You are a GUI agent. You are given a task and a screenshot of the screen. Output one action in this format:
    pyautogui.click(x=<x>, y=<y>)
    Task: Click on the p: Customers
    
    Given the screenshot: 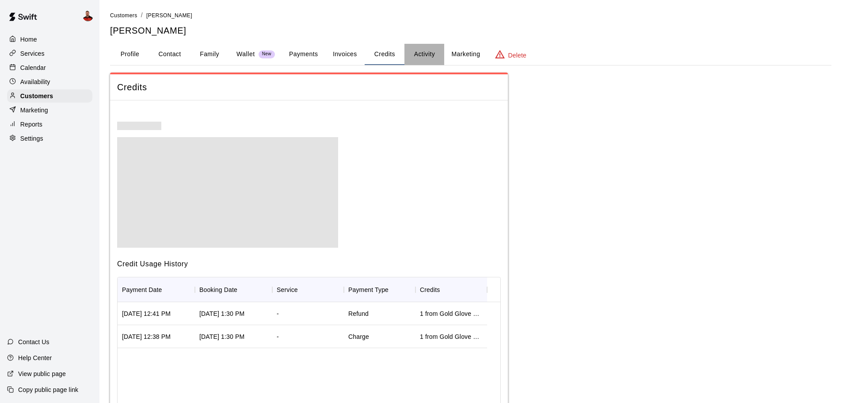 What is the action you would take?
    pyautogui.click(x=37, y=96)
    